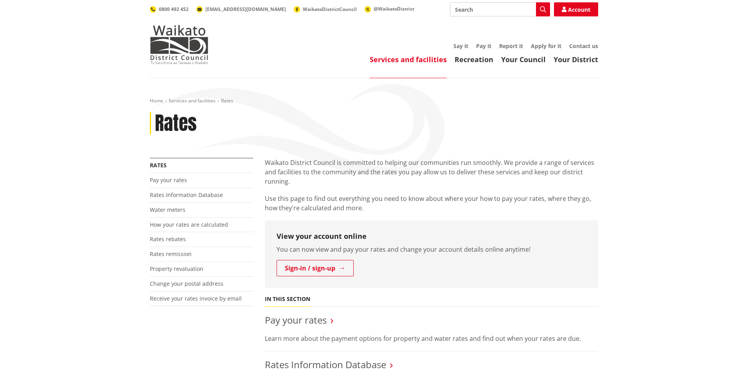  I want to click on a: Rates remission, so click(170, 254).